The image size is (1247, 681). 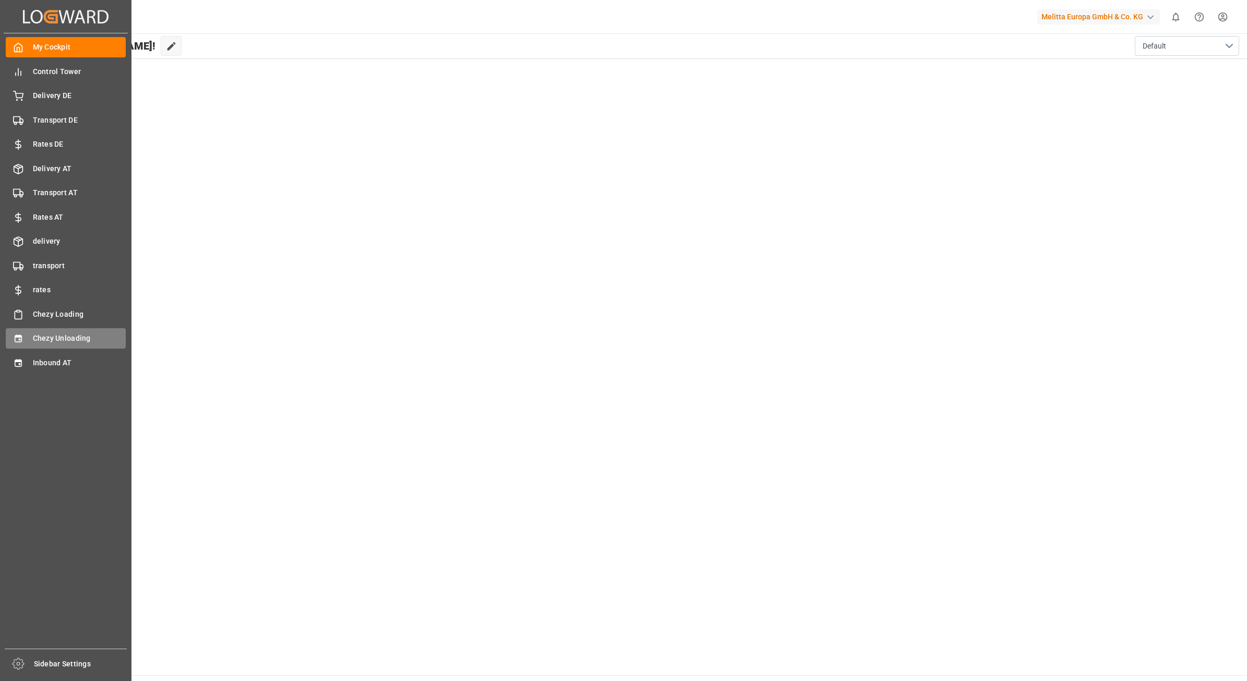 What do you see at coordinates (66, 168) in the screenshot?
I see `a: Delivery AT` at bounding box center [66, 168].